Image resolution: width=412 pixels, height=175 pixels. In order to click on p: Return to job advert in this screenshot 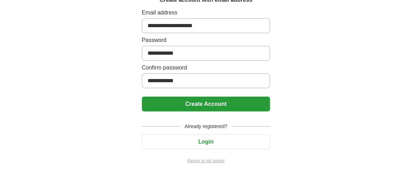, I will do `click(206, 160)`.